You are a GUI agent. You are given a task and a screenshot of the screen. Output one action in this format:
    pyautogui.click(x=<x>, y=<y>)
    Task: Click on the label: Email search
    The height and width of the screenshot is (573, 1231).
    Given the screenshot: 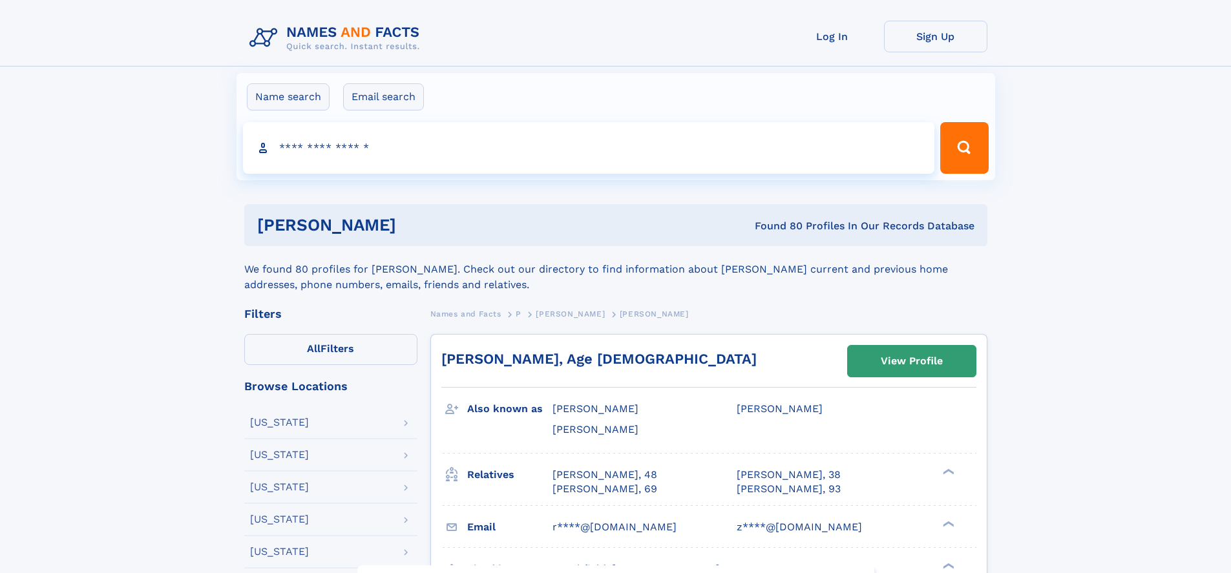 What is the action you would take?
    pyautogui.click(x=383, y=97)
    